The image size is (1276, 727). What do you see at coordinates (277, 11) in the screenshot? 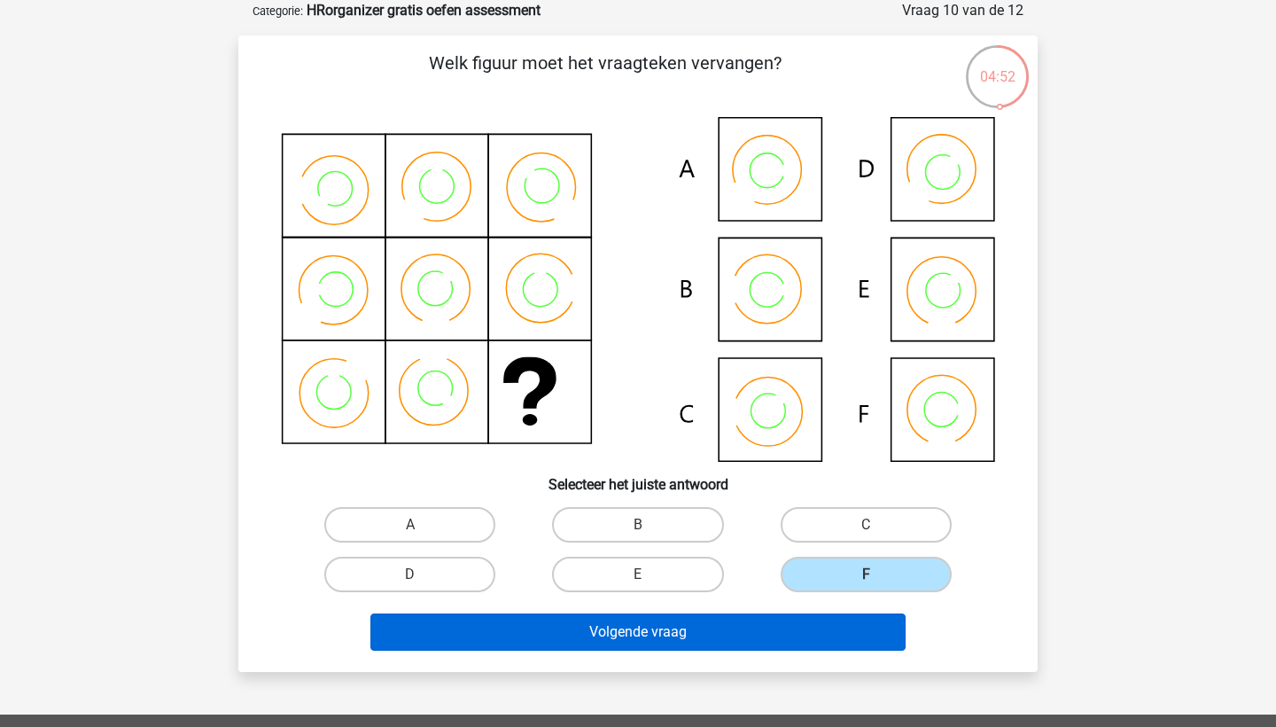
I see `small: Categorie:` at bounding box center [277, 11].